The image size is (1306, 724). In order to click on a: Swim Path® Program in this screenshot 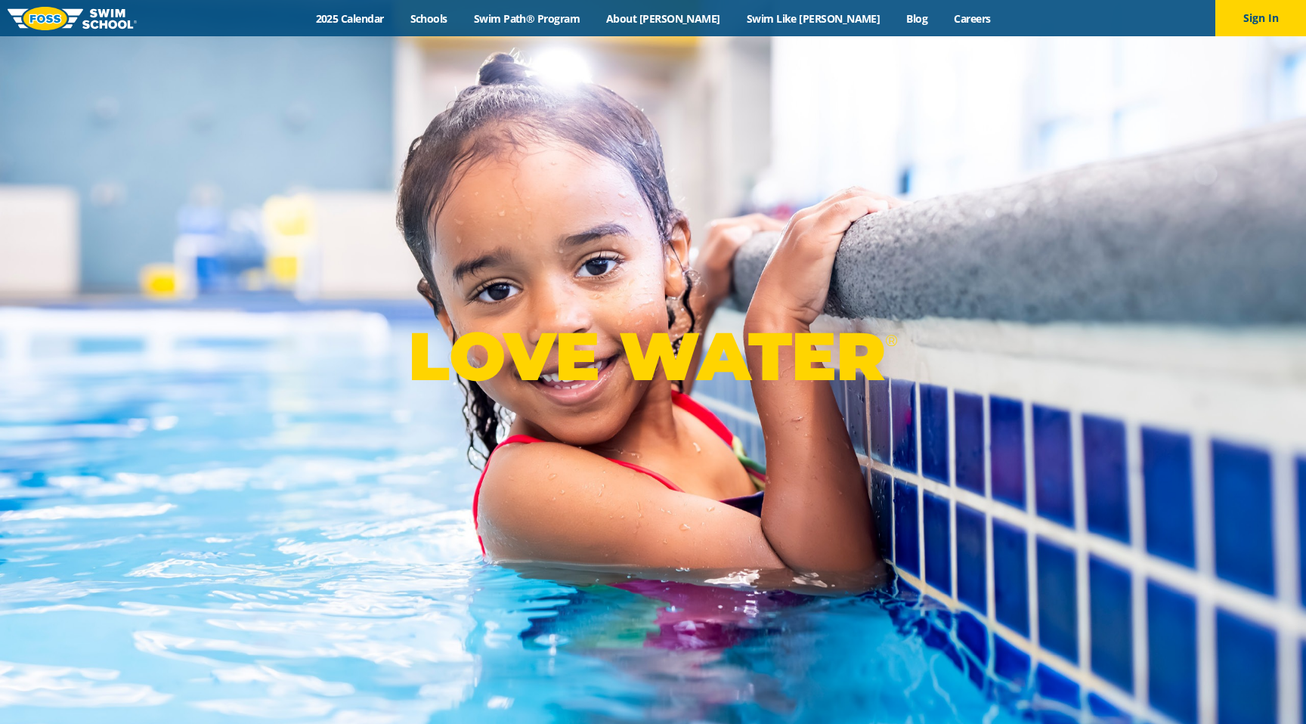, I will do `click(526, 18)`.